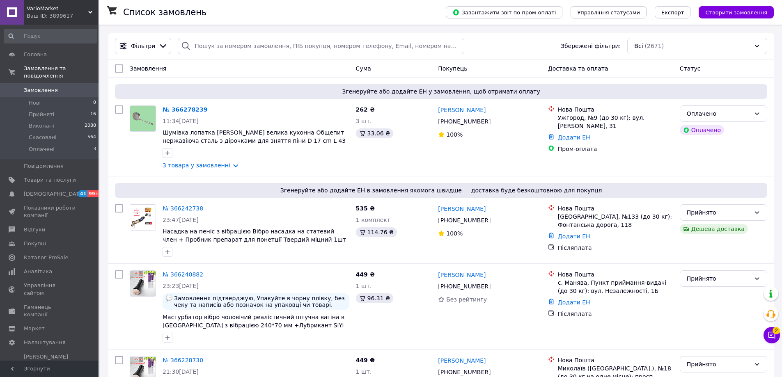 Image resolution: width=782 pixels, height=377 pixels. Describe the element at coordinates (736, 12) in the screenshot. I see `span: Створити замовлення` at that location.